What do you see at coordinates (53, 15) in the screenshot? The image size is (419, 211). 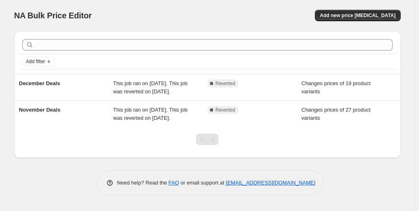 I see `span: NA Bulk Price Editor` at bounding box center [53, 15].